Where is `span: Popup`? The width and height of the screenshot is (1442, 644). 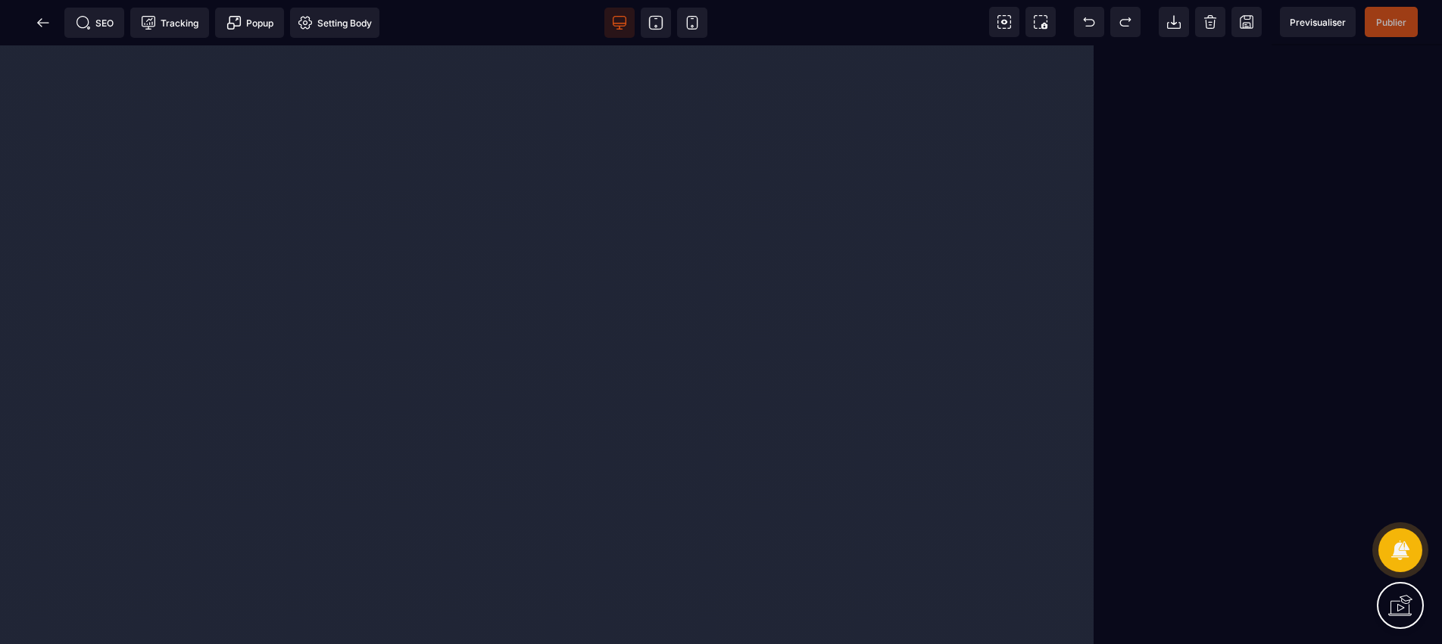 span: Popup is located at coordinates (250, 23).